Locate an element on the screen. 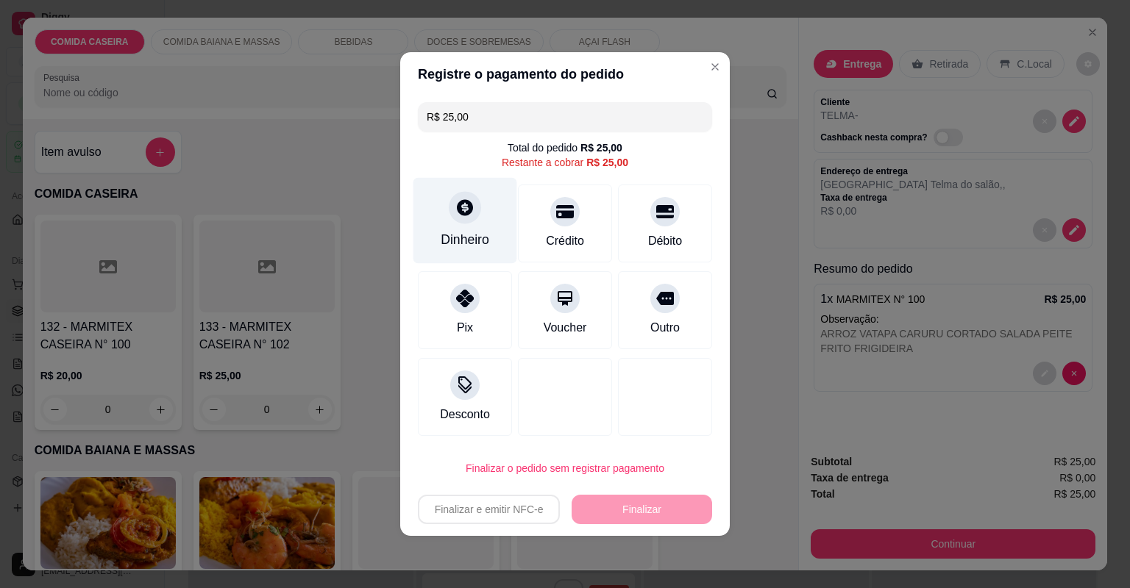 The width and height of the screenshot is (1130, 588). button: Close is located at coordinates (715, 67).